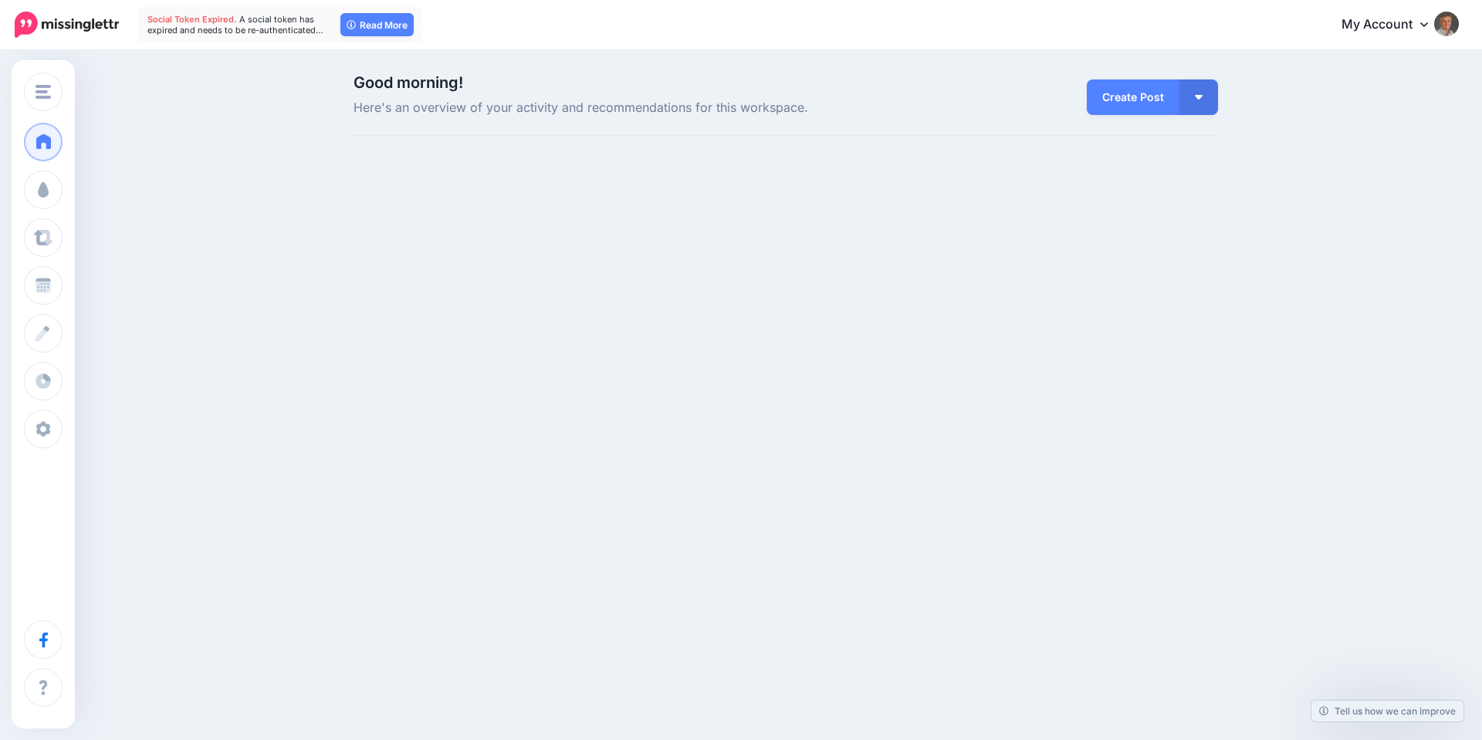 Image resolution: width=1482 pixels, height=740 pixels. Describe the element at coordinates (1199, 97) in the screenshot. I see `img: arrow-down-white.png` at that location.